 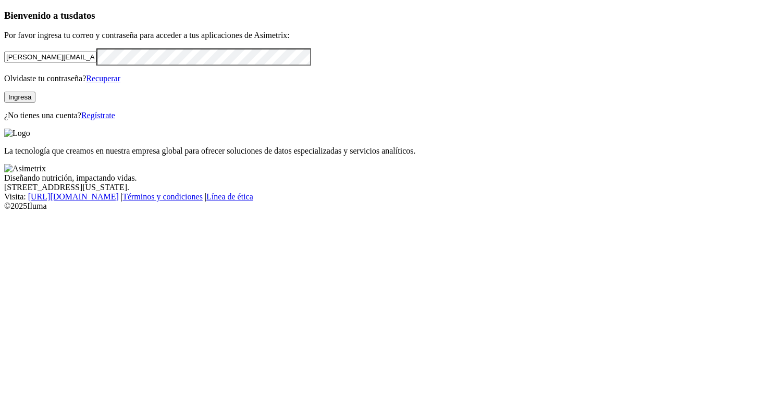 What do you see at coordinates (383, 116) in the screenshot?
I see `p: ¿No tienes una cuenta?` at bounding box center [383, 116].